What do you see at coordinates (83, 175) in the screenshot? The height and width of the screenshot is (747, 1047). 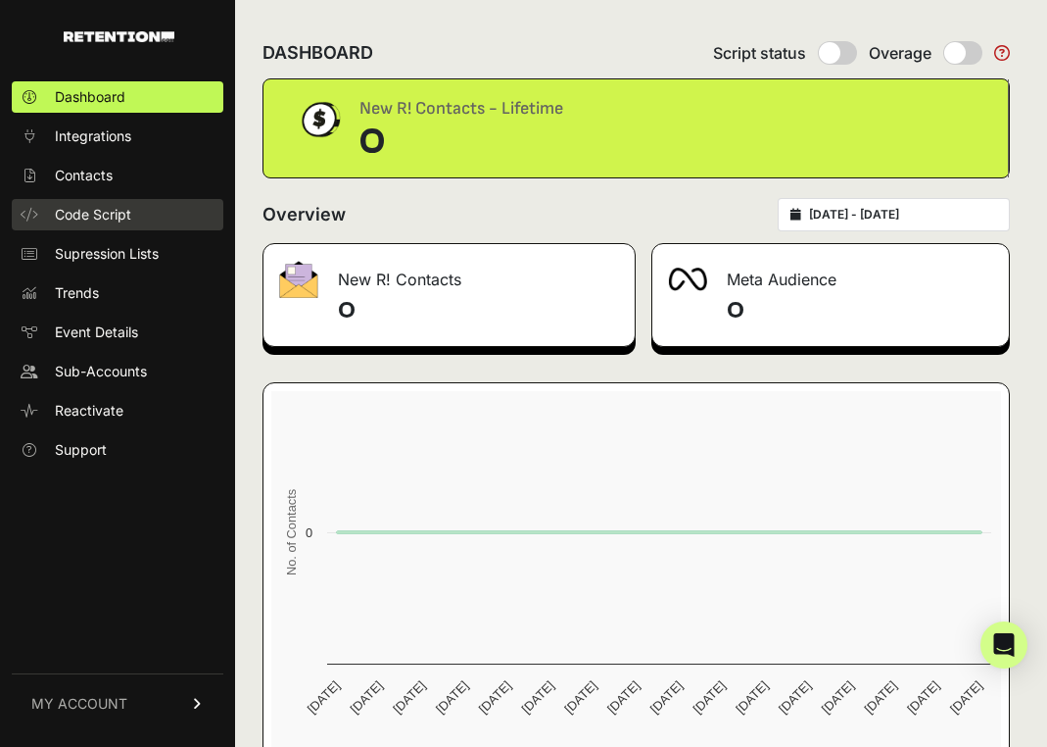 I see `span: Contacts` at bounding box center [83, 175].